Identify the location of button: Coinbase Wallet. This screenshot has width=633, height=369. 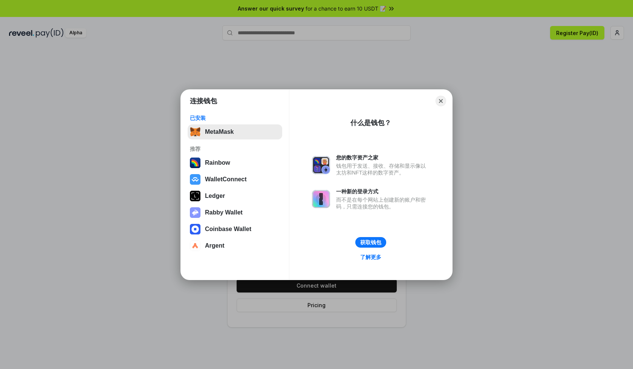
(235, 229).